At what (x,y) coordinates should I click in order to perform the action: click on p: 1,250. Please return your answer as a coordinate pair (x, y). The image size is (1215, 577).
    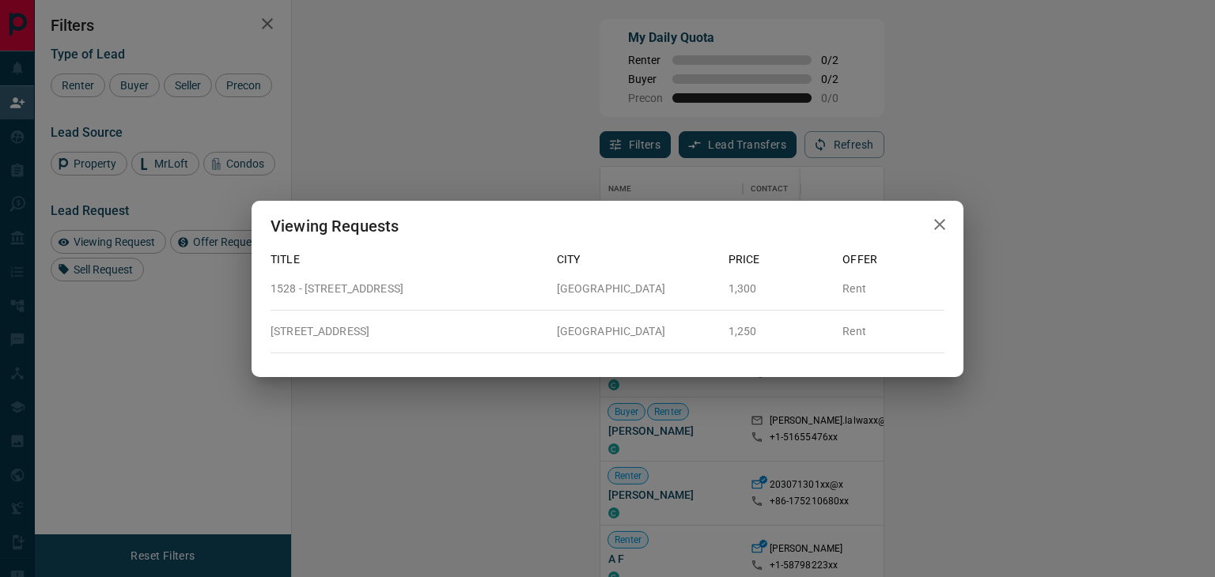
    Looking at the image, I should click on (779, 331).